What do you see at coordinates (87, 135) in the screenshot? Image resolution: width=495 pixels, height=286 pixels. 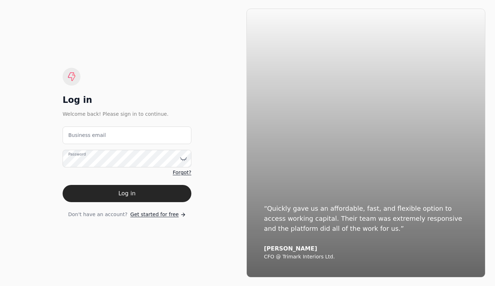 I see `label: Business email` at bounding box center [87, 135].